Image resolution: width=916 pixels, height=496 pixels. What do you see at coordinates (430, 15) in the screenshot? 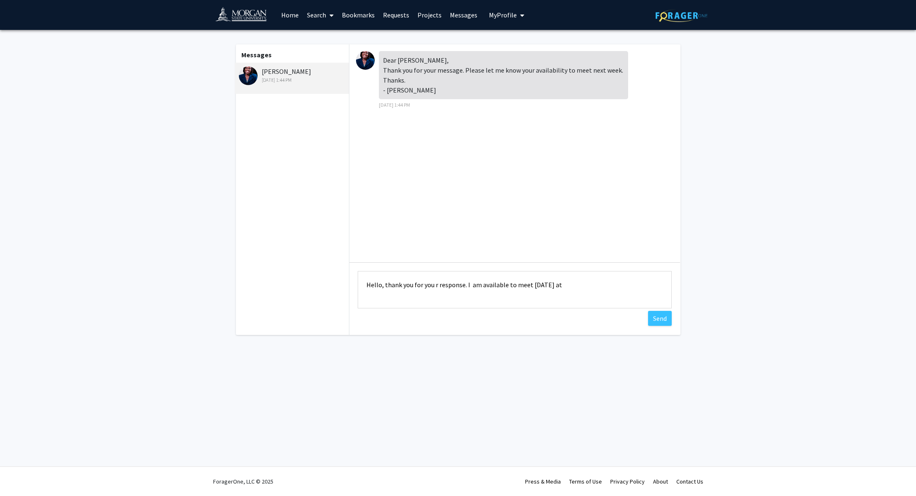
I see `a: Projects` at bounding box center [430, 15].